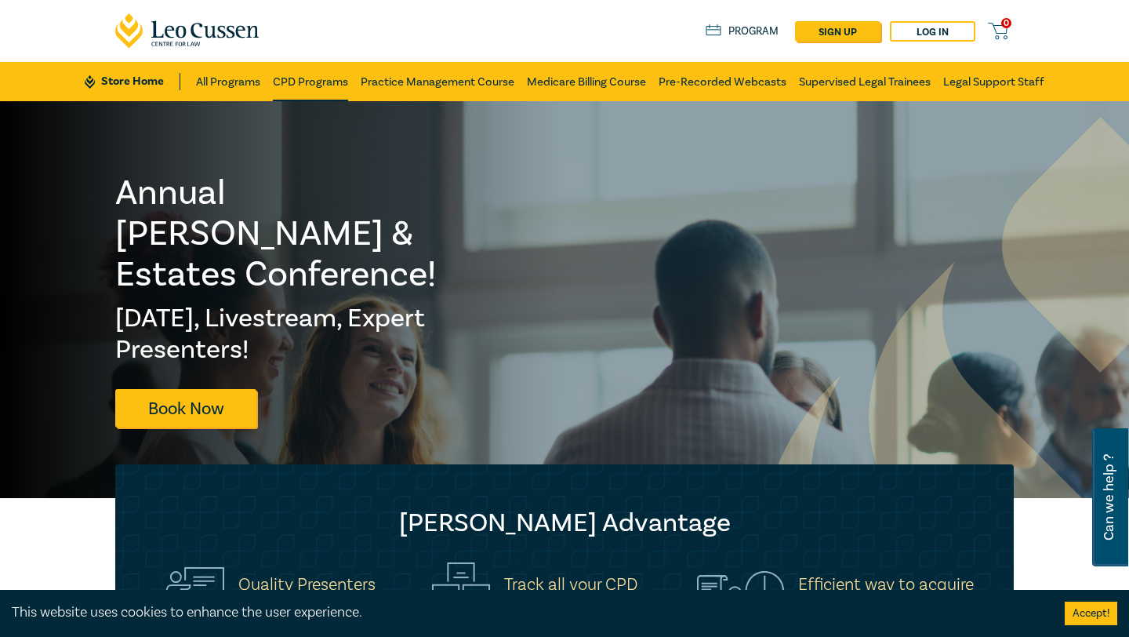 The width and height of the screenshot is (1129, 637). I want to click on a: Legal Support Staff, so click(994, 82).